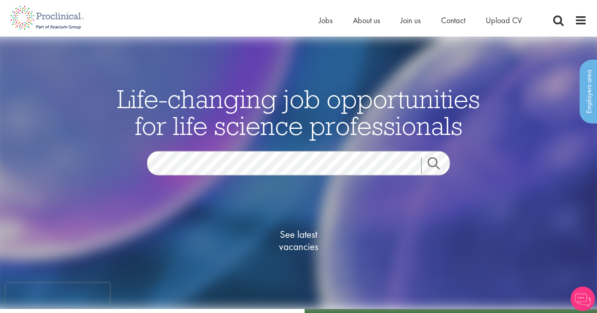 This screenshot has width=597, height=313. I want to click on span: Life-changing job opportunities for life science professionals, so click(299, 112).